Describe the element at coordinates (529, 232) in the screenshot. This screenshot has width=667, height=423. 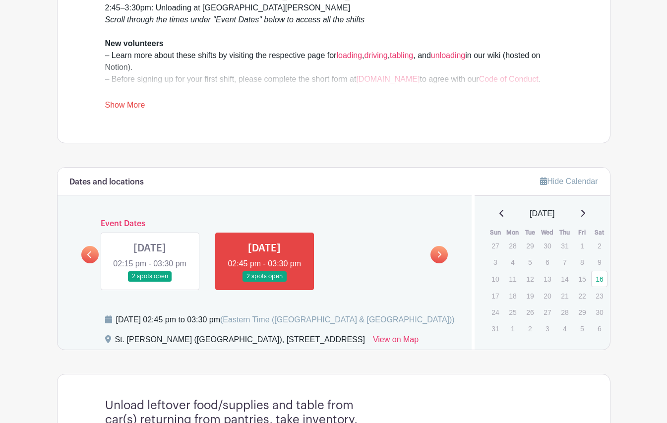
I see `th: Tue` at that location.